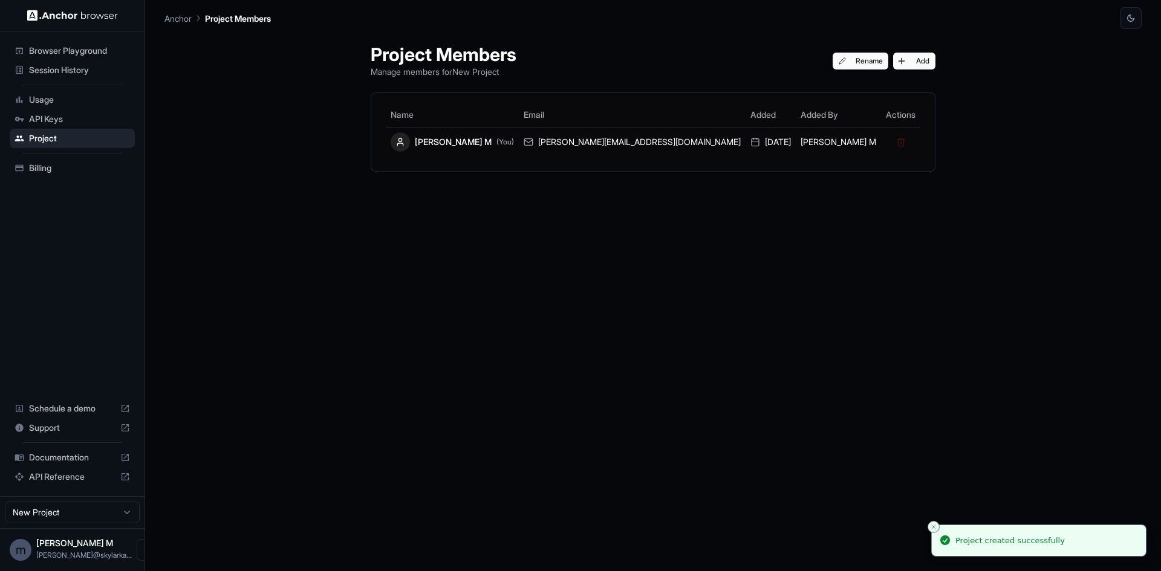  Describe the element at coordinates (148, 550) in the screenshot. I see `button: Open menu` at that location.